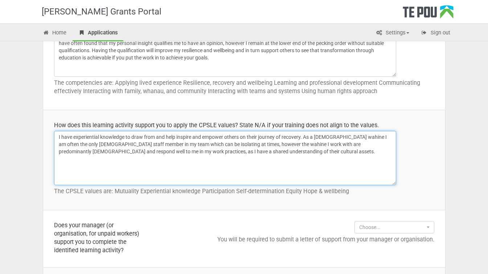 The width and height of the screenshot is (488, 274). I want to click on div: Does your manager (or organisation, for unpaid workers) support you to complete the identified le..., so click(100, 238).